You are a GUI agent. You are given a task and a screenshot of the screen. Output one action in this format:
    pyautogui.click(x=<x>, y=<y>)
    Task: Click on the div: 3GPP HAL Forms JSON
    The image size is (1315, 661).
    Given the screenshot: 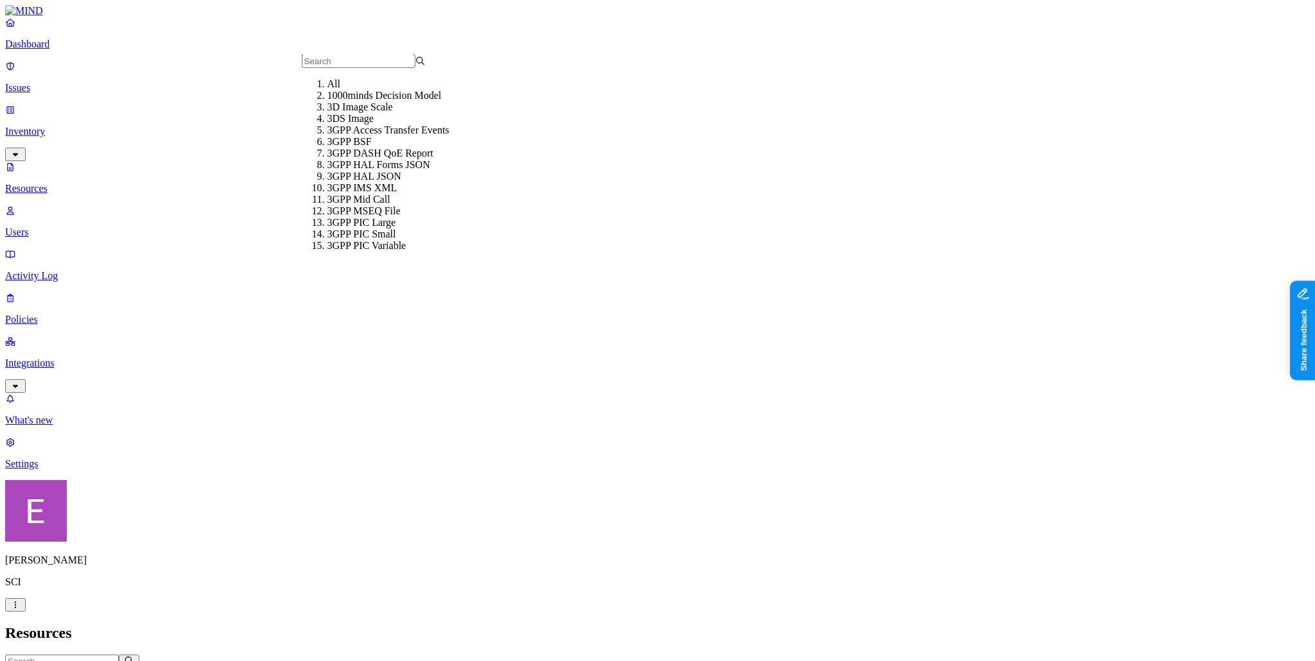 What is the action you would take?
    pyautogui.click(x=389, y=165)
    